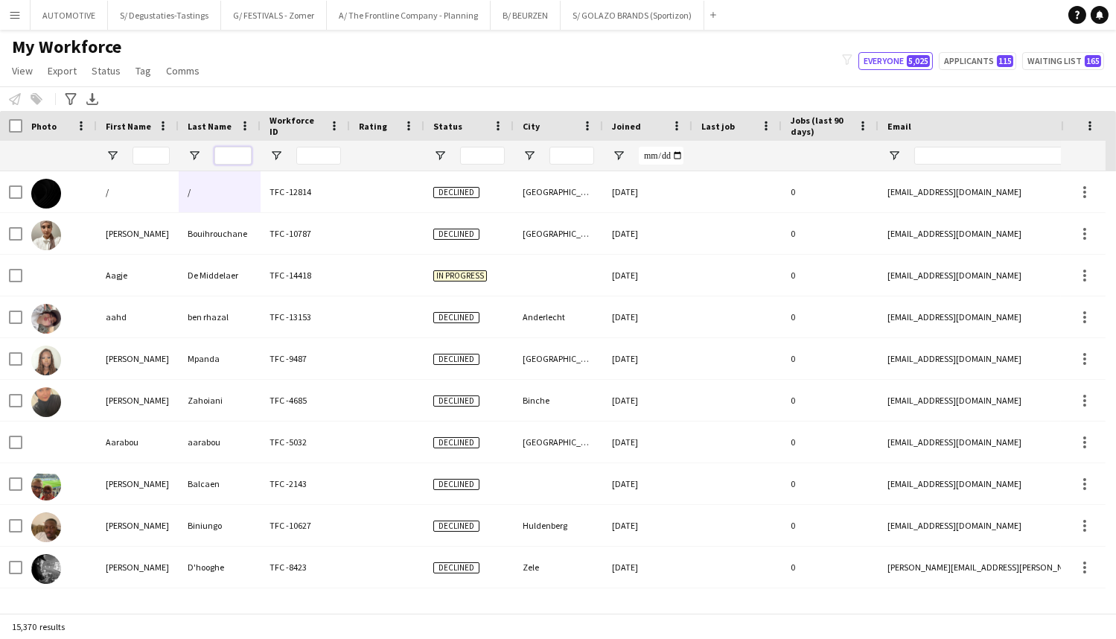 The width and height of the screenshot is (1116, 639). What do you see at coordinates (305, 525) in the screenshot?
I see `div: TFC -10627` at bounding box center [305, 525].